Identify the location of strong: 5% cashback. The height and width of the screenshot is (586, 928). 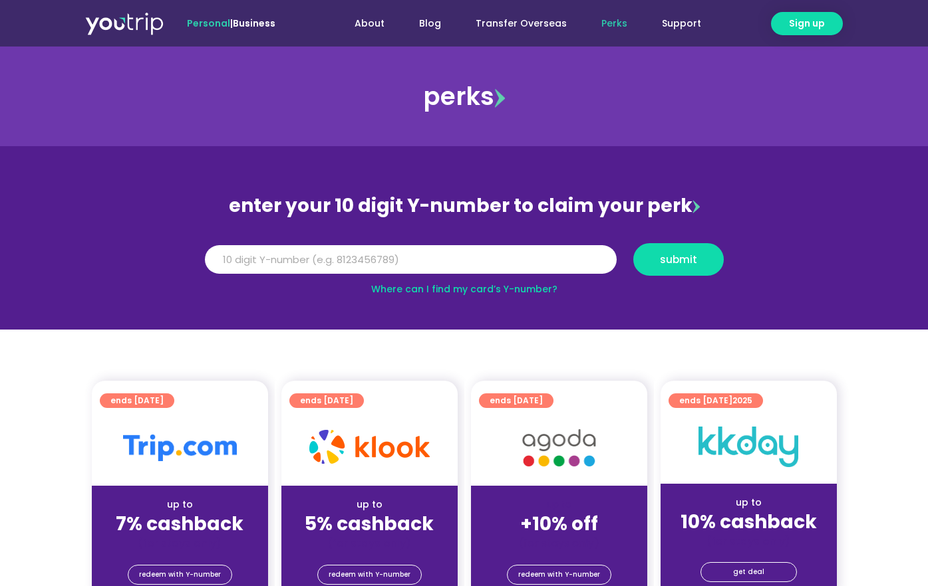
(369, 524).